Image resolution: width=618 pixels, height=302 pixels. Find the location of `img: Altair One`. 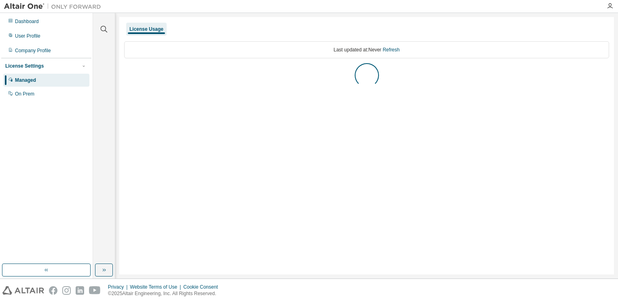

img: Altair One is located at coordinates (55, 6).